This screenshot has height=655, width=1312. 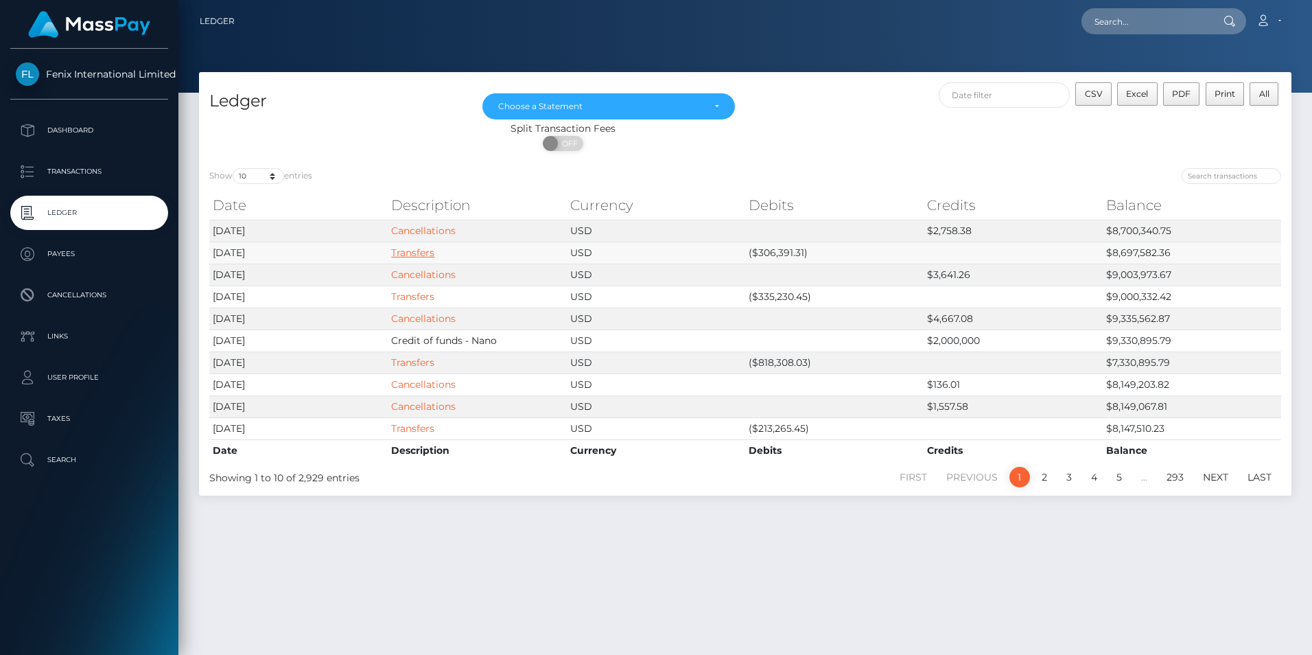 What do you see at coordinates (89, 74) in the screenshot?
I see `span: Fenix International Limited` at bounding box center [89, 74].